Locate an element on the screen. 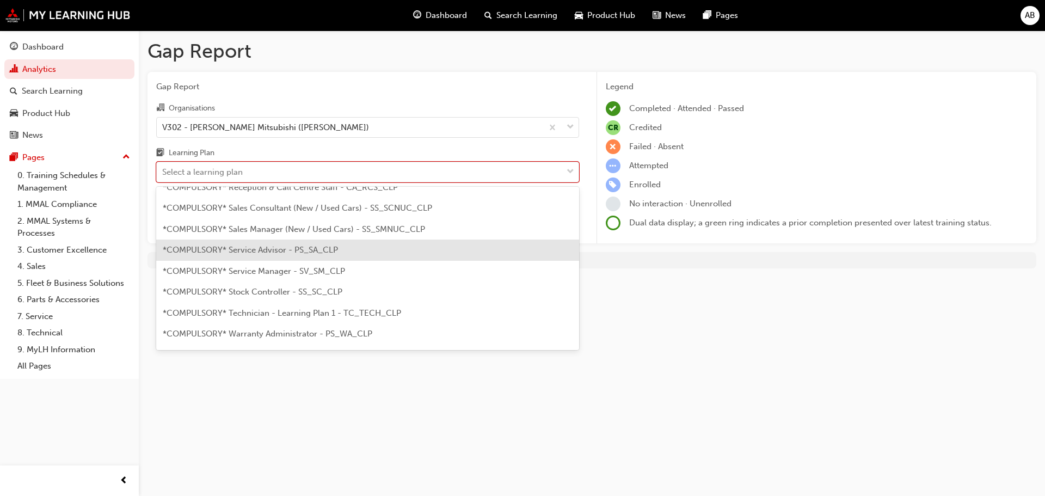  span: *COMPULSORY* Reception & Call Centre Staff - CA_RCS_CLP is located at coordinates (280, 187).